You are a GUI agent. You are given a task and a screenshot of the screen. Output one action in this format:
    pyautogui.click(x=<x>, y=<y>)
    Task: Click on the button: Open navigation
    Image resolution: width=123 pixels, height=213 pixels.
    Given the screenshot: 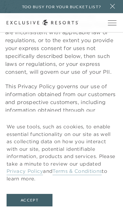 What is the action you would take?
    pyautogui.click(x=113, y=23)
    